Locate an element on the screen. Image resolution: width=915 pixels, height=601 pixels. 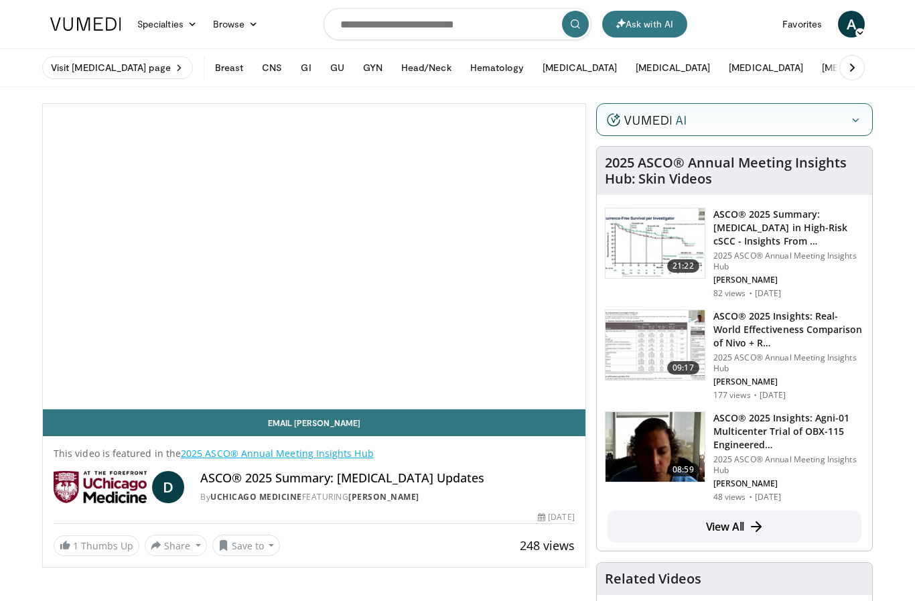
button: GI is located at coordinates (305, 68).